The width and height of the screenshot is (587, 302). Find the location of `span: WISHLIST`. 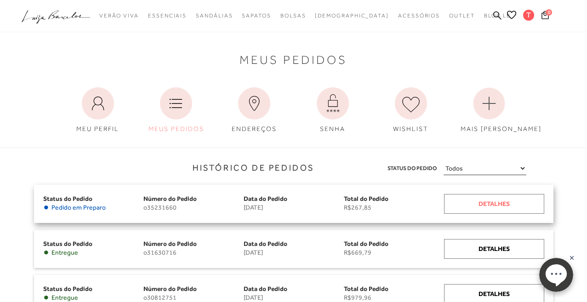

span: WISHLIST is located at coordinates (410, 129).